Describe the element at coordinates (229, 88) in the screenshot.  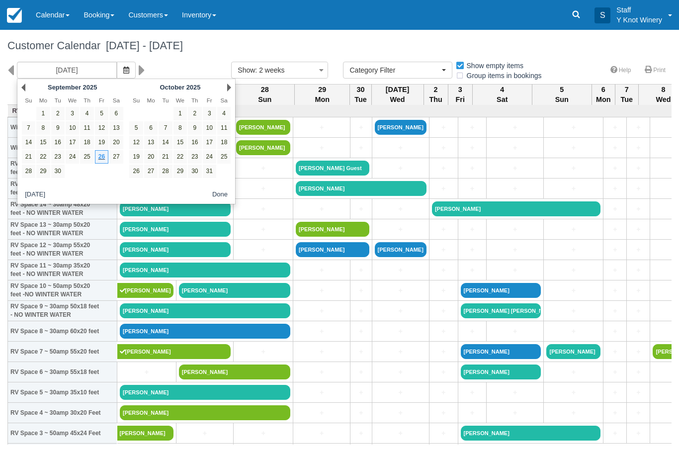
I see `a: Next` at that location.